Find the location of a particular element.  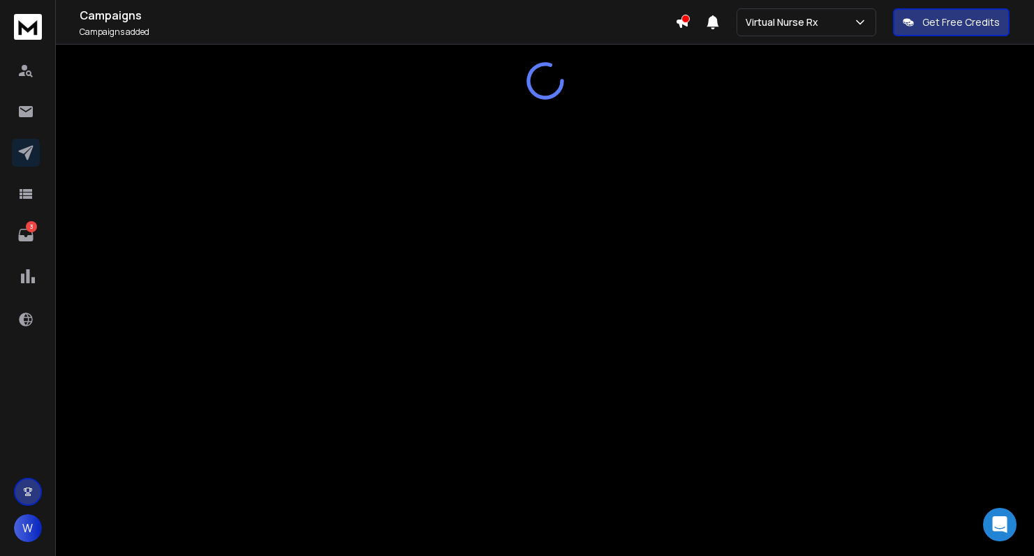

p: 3 is located at coordinates (31, 227).